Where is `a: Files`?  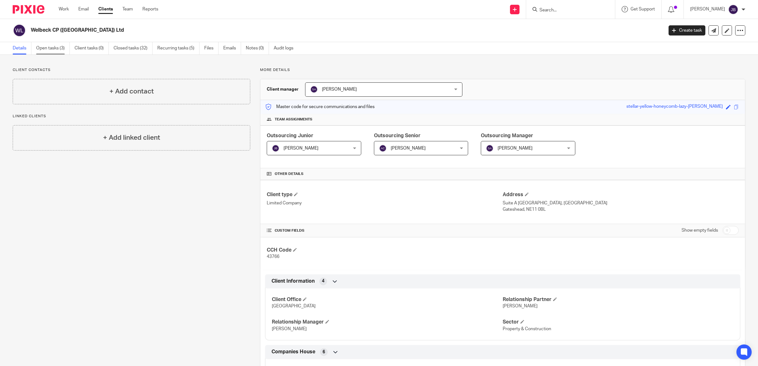
a: Files is located at coordinates (211, 48).